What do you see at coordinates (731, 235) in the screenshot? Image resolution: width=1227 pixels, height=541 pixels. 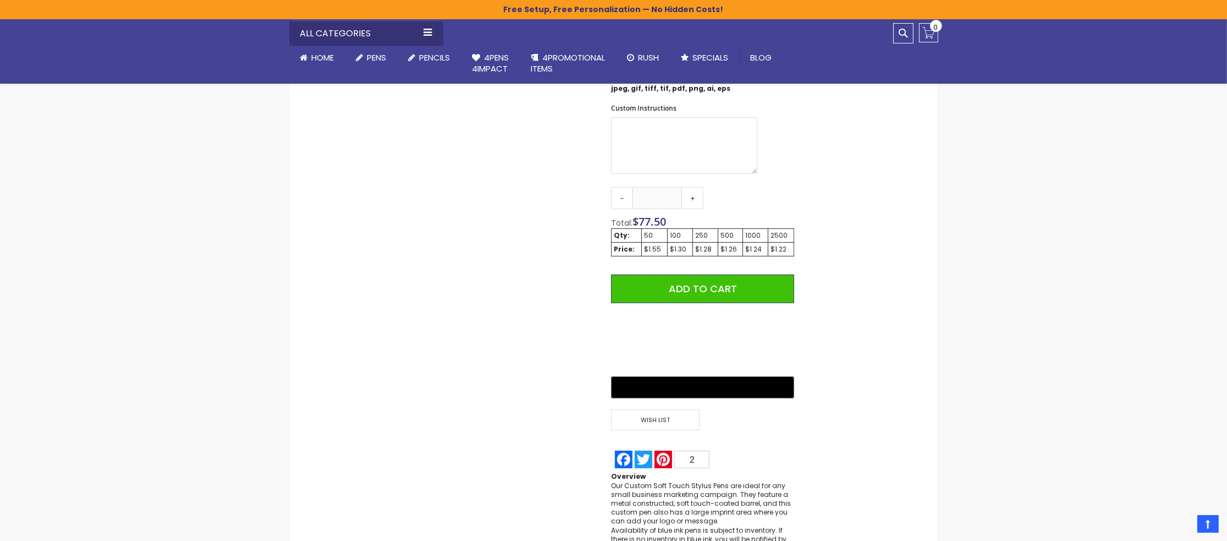 I see `div: 500` at bounding box center [731, 235].